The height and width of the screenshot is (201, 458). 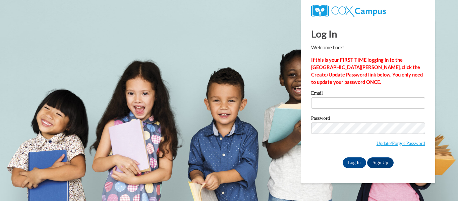 I want to click on a: Sign Up, so click(x=380, y=163).